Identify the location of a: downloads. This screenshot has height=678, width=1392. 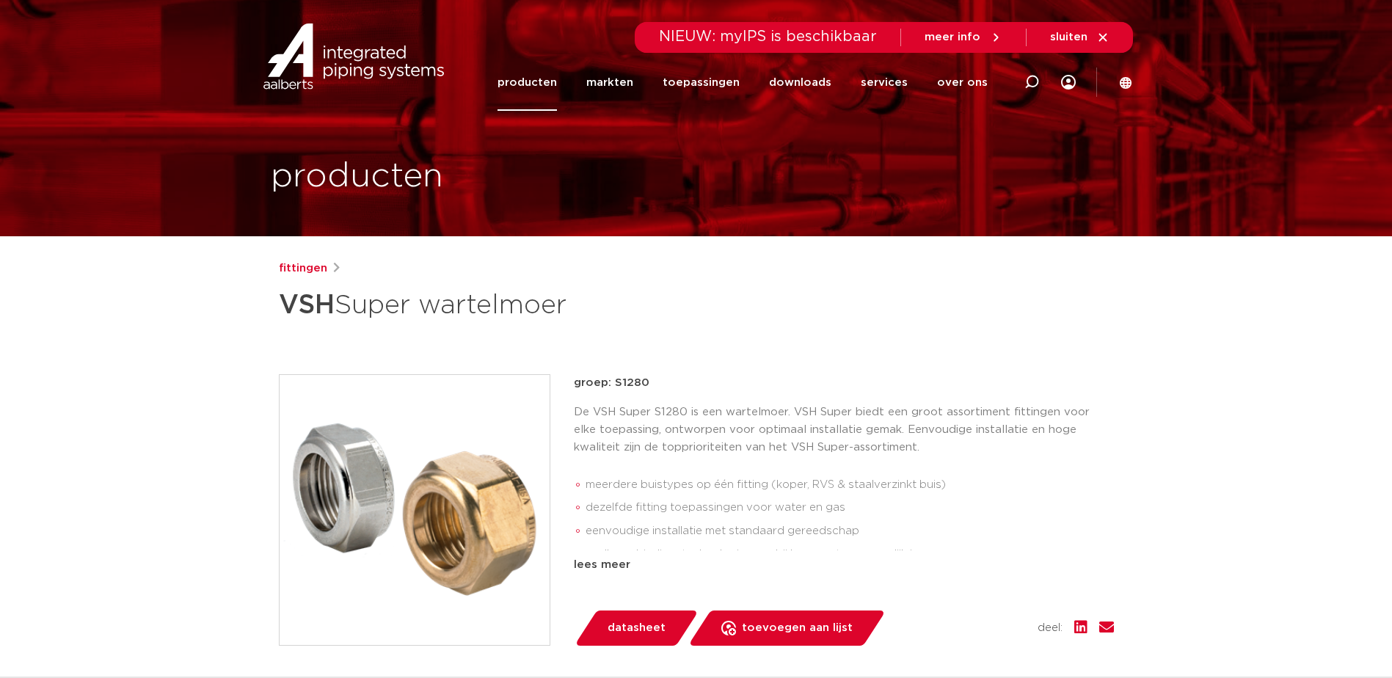
(800, 82).